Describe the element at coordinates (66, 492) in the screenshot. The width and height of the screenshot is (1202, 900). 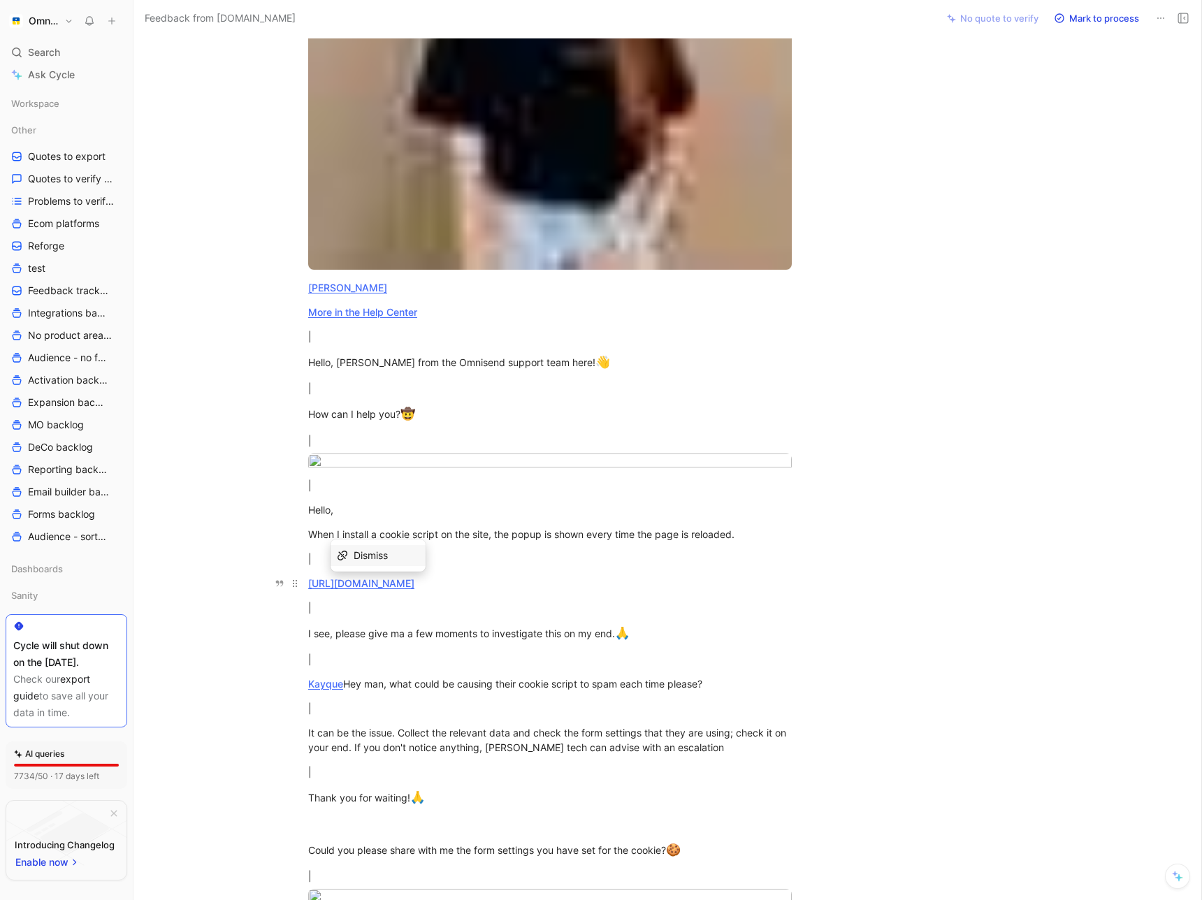
I see `a: Email builder backlog` at that location.